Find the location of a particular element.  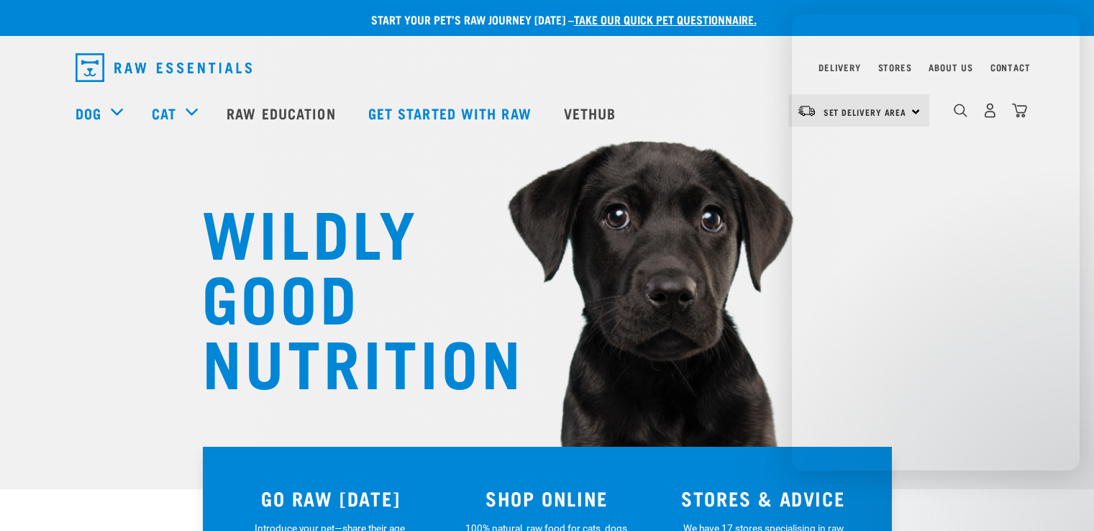

a: Get started with Raw is located at coordinates (452, 113).